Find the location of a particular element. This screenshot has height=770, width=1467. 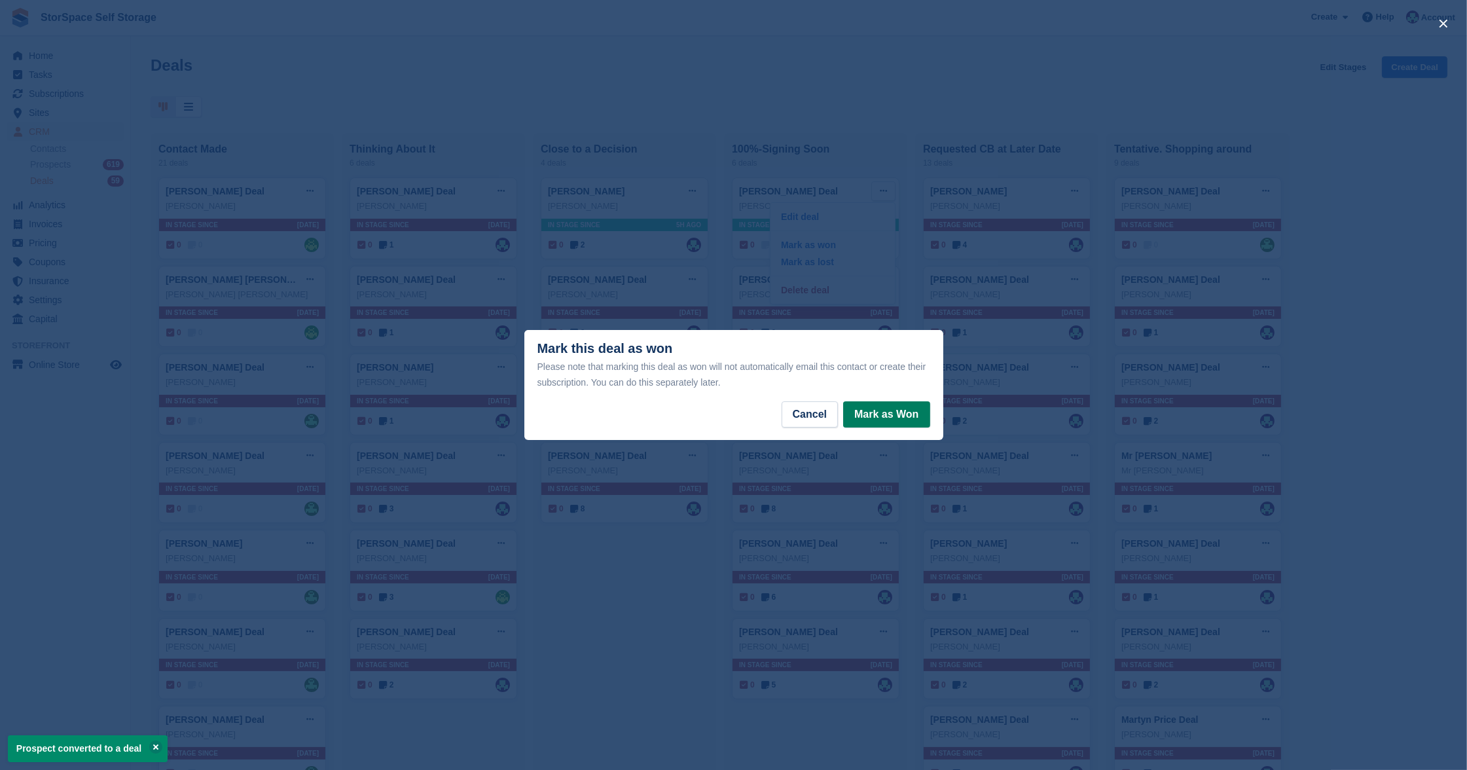

div: Please note that marking this deal as won will not automatically email this contact or create the... is located at coordinates (734, 375).